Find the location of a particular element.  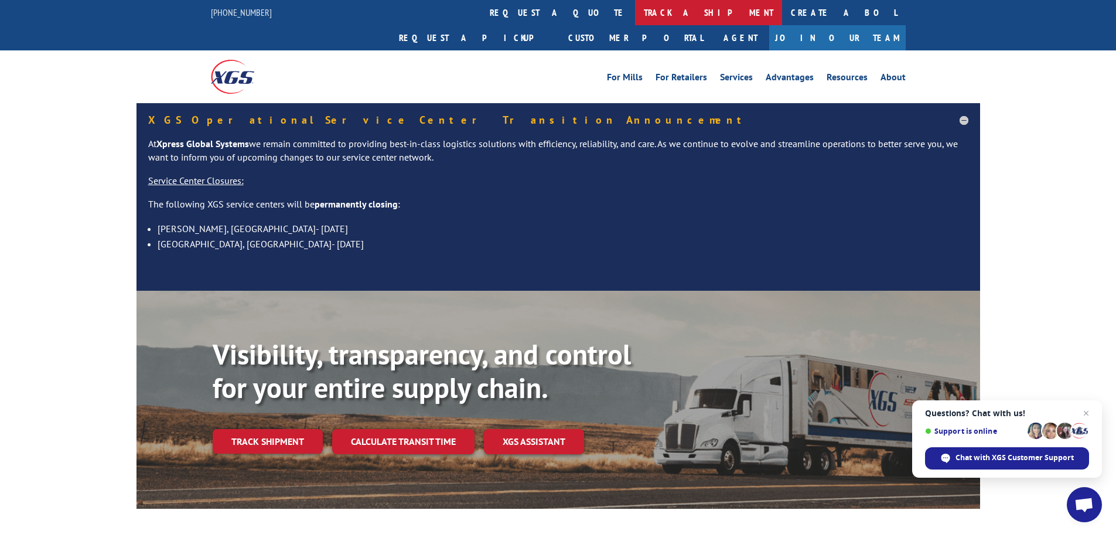

a: Advantages is located at coordinates (790, 79).